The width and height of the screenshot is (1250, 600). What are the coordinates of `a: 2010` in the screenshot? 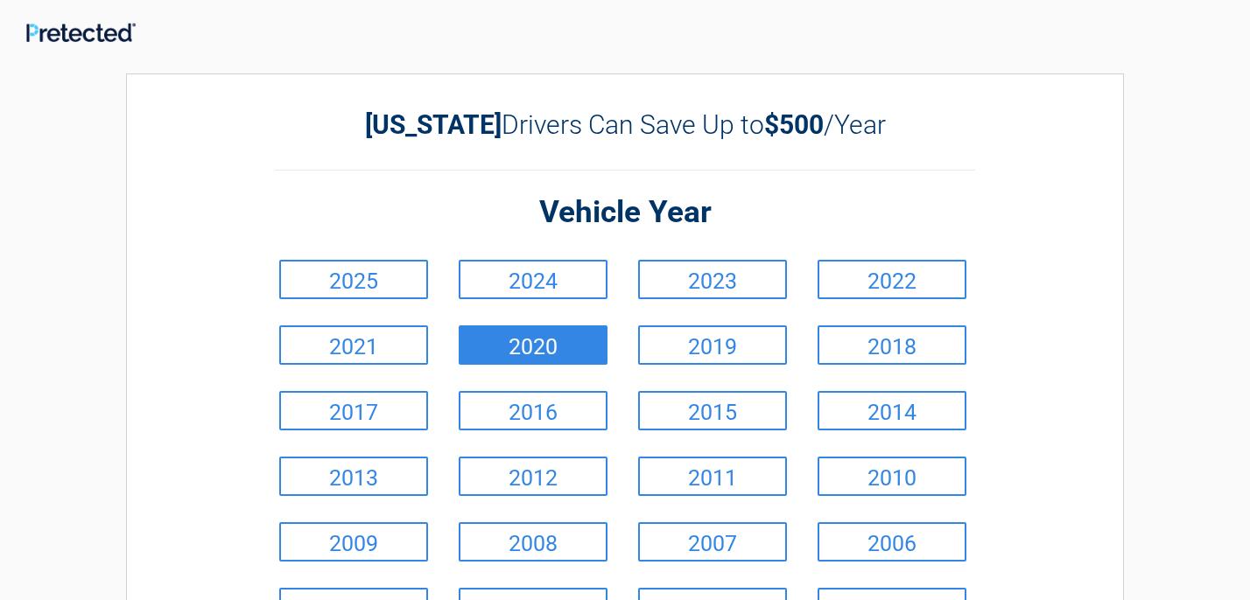 It's located at (892, 476).